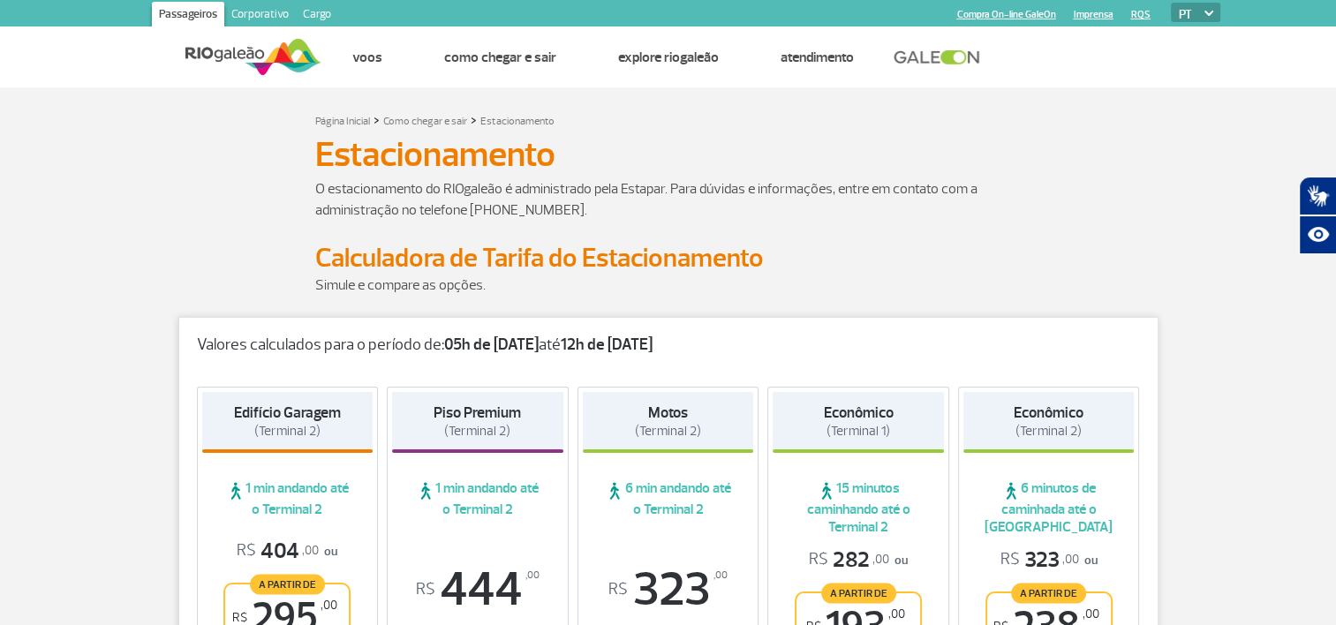 The height and width of the screenshot is (625, 1336). Describe the element at coordinates (287, 412) in the screenshot. I see `strong: Edifício Garagem` at that location.